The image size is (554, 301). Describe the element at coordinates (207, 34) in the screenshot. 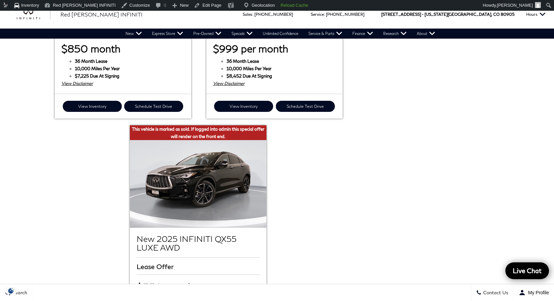

I see `a: Pre-Owned` at that location.